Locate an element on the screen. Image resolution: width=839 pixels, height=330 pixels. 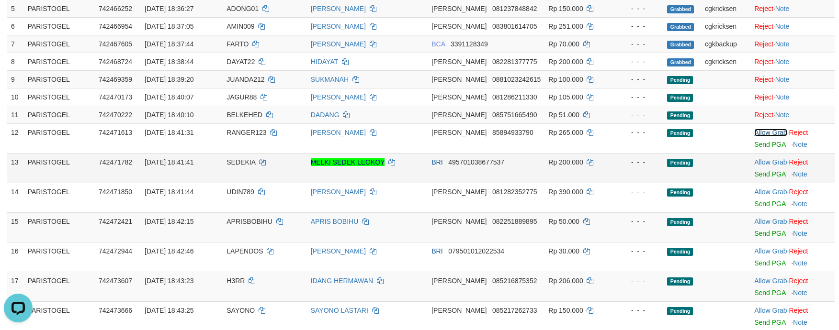
span: BRI is located at coordinates (437, 162).